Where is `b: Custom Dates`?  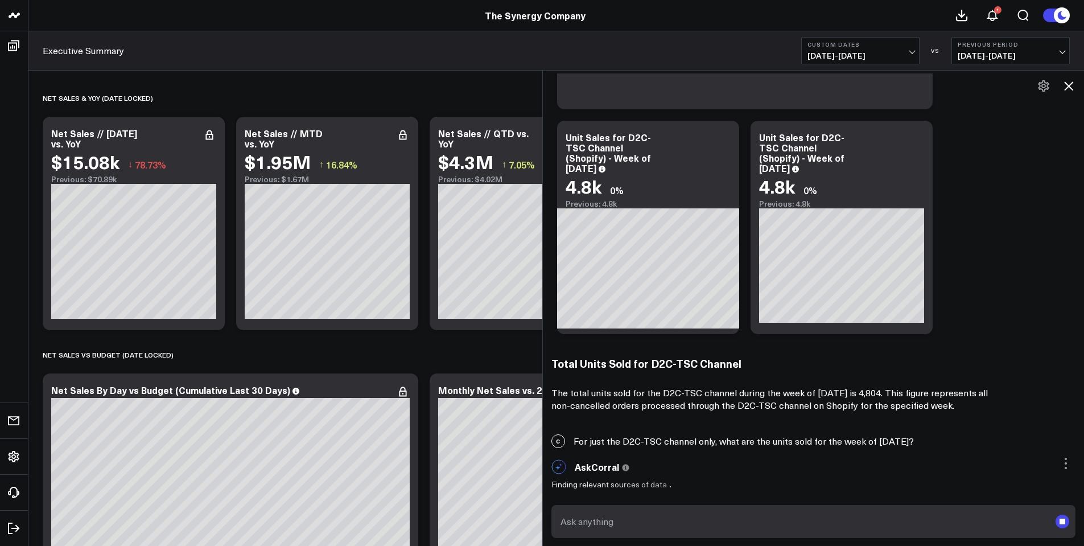
b: Custom Dates is located at coordinates (860, 44).